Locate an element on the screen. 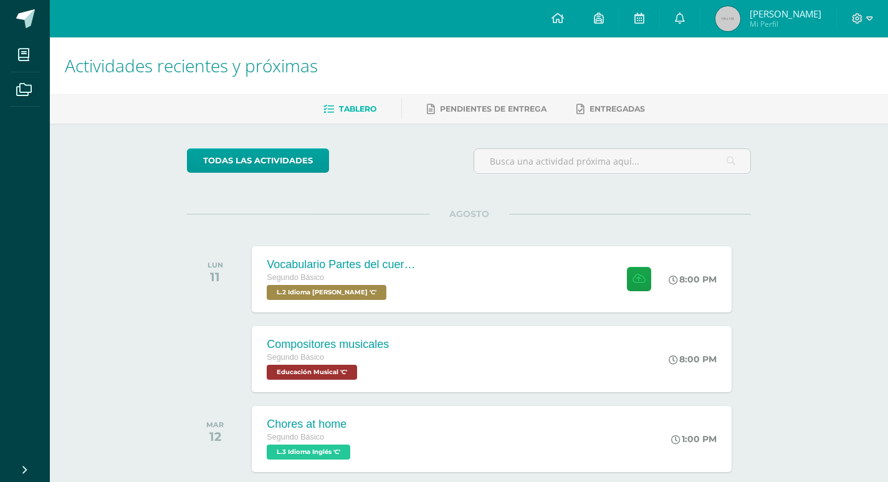 This screenshot has width=888, height=482. div: LUN is located at coordinates (215, 265).